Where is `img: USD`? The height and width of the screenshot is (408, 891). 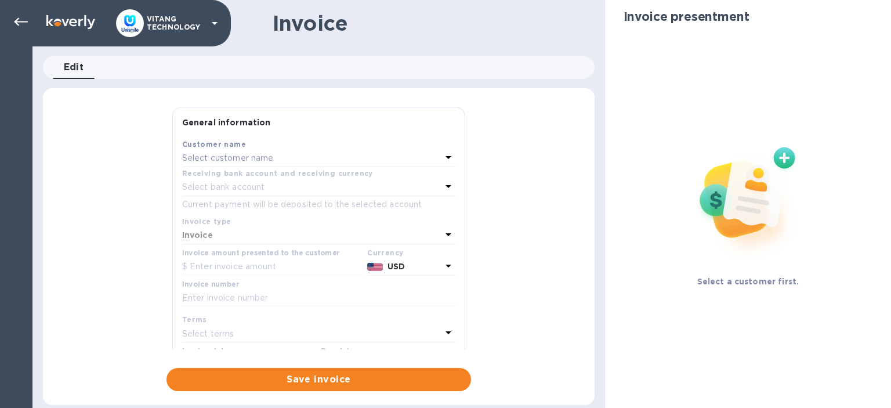
img: USD is located at coordinates (375, 267).